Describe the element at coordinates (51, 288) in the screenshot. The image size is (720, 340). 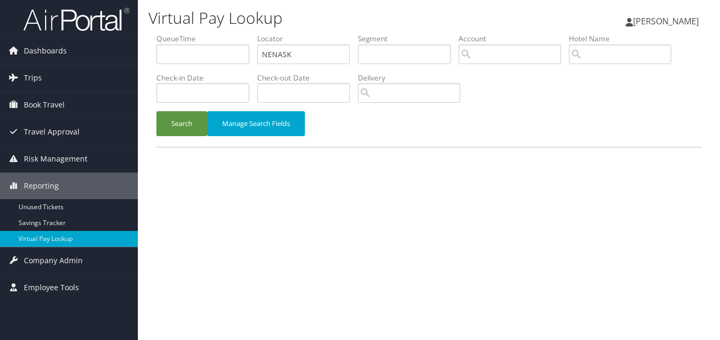
I see `span: Employee Tools` at that location.